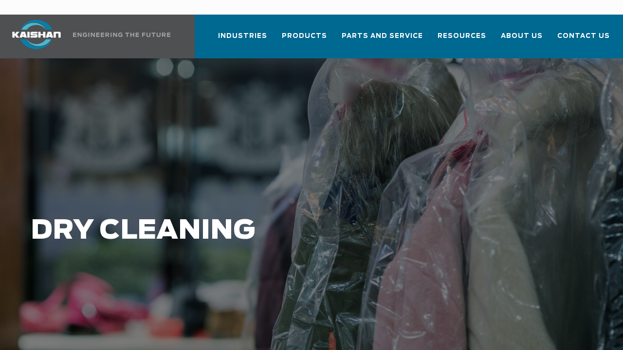  What do you see at coordinates (242, 36) in the screenshot?
I see `span: Industries` at bounding box center [242, 36].